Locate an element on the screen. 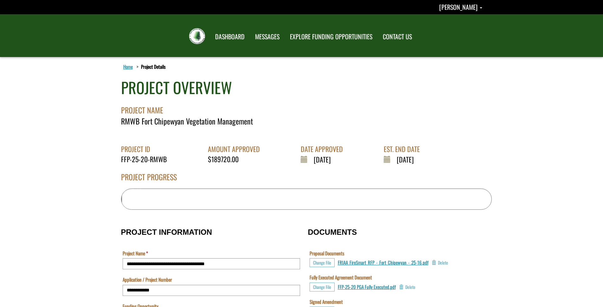 The image size is (603, 307). button: Choose File for Fully Executed Agreement Document is located at coordinates (322, 287).